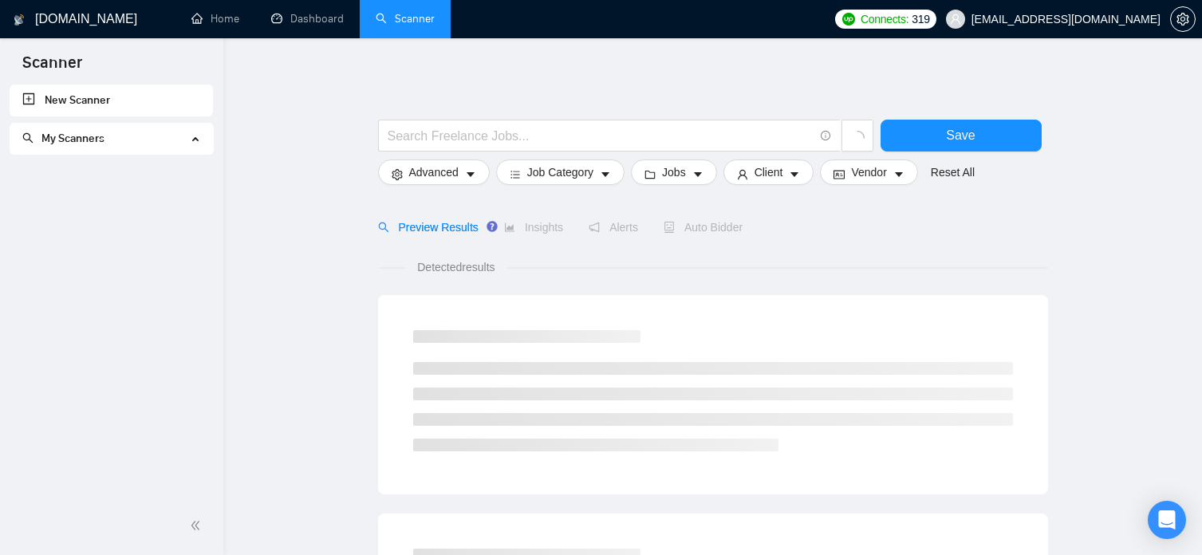  What do you see at coordinates (198, 526) in the screenshot?
I see `span: double-left` at bounding box center [198, 526].